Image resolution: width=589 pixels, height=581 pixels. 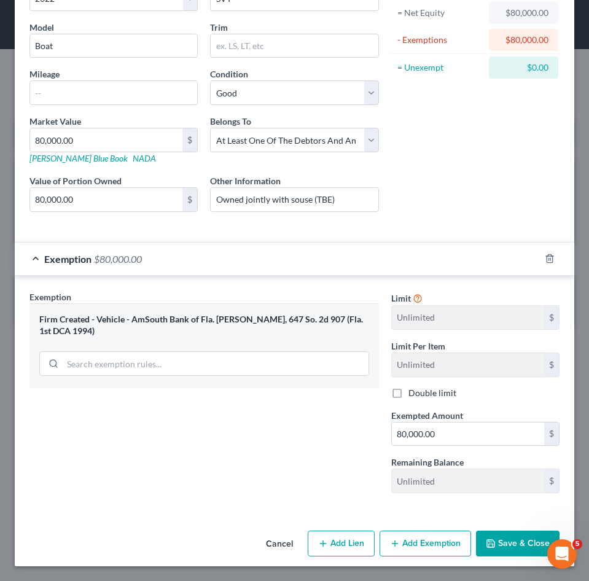 What do you see at coordinates (144, 158) in the screenshot?
I see `a: NADA` at bounding box center [144, 158].